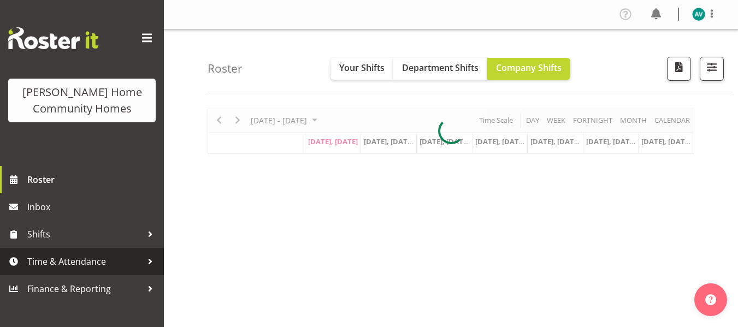  What do you see at coordinates (679, 69) in the screenshot?
I see `button: Download a PDF of the roster according to the set date range.` at bounding box center [679, 69].